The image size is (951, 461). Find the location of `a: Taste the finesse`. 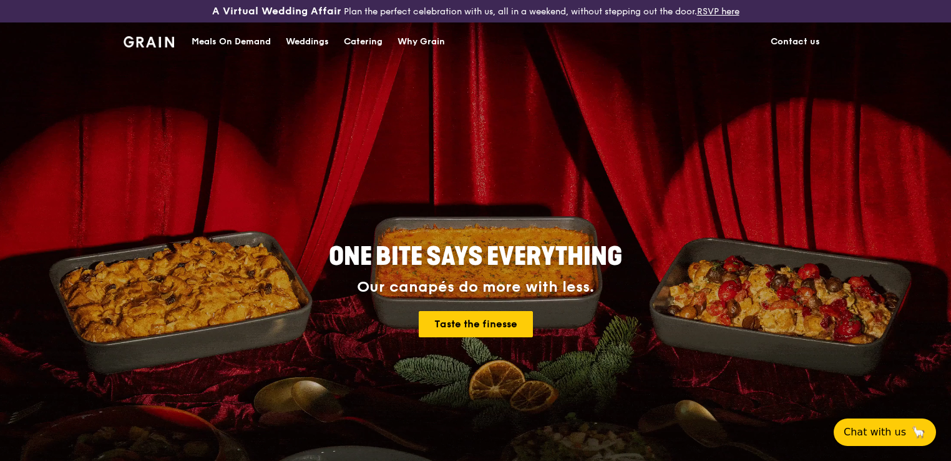

a: Taste the finesse is located at coordinates (476, 324).